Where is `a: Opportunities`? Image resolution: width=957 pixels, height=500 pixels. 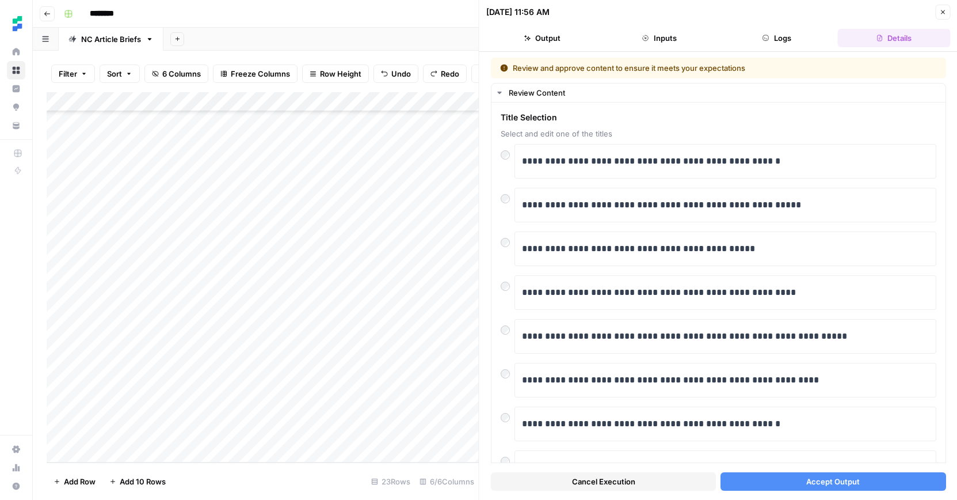 a: Opportunities is located at coordinates (16, 107).